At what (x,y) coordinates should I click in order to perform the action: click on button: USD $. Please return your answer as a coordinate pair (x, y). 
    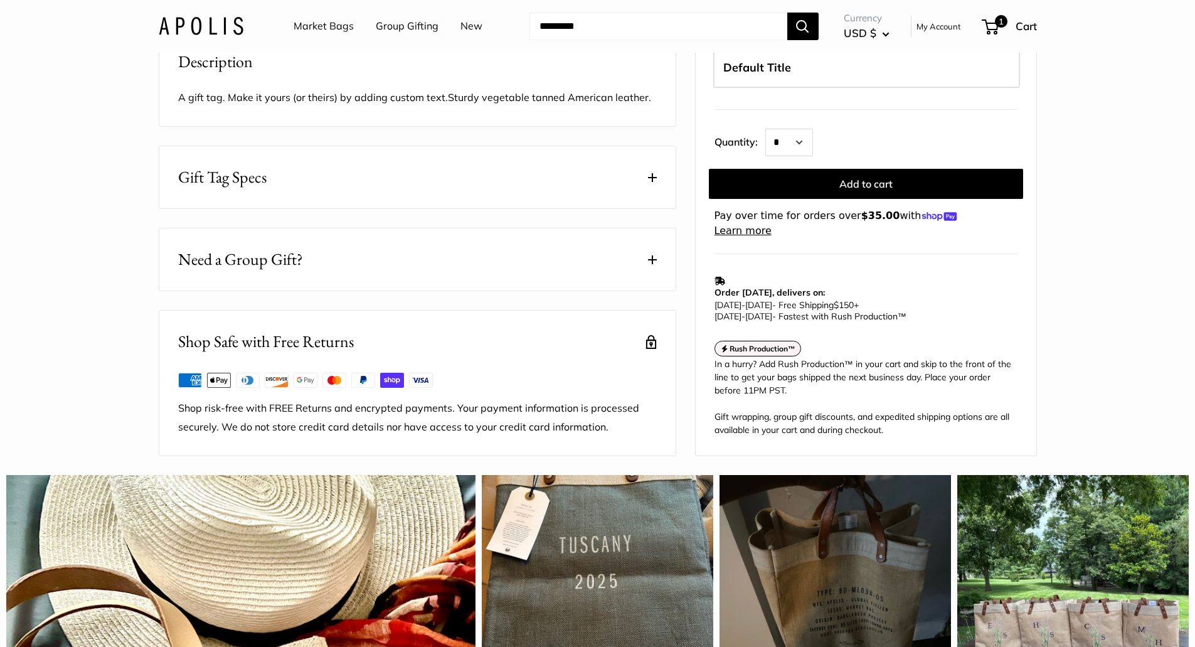
    Looking at the image, I should click on (866, 33).